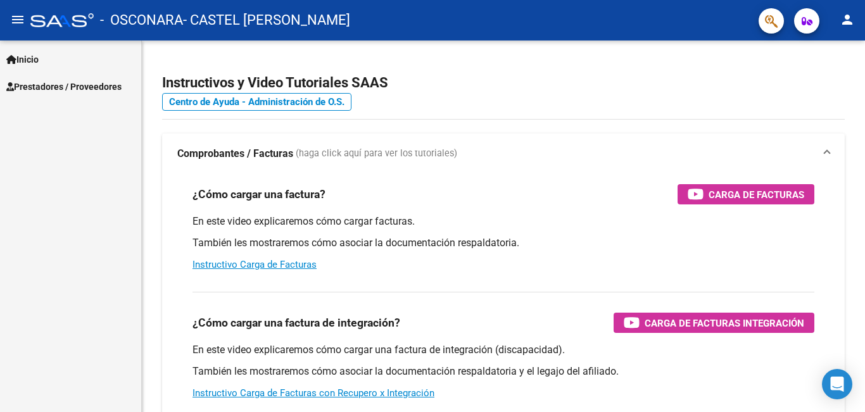  Describe the element at coordinates (296, 323) in the screenshot. I see `h3: ¿Cómo cargar una factura de integración?` at that location.